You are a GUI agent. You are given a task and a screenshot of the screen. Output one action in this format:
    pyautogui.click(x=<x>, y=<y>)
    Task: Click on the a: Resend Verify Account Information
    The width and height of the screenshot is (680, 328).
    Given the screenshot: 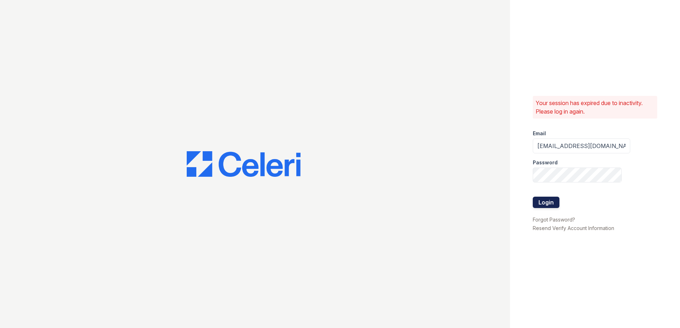 What is the action you would take?
    pyautogui.click(x=573, y=228)
    